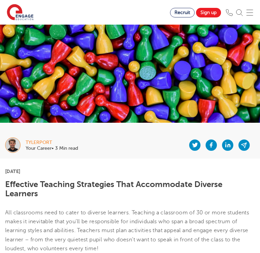  Describe the element at coordinates (52, 143) in the screenshot. I see `div: tylerport` at that location.